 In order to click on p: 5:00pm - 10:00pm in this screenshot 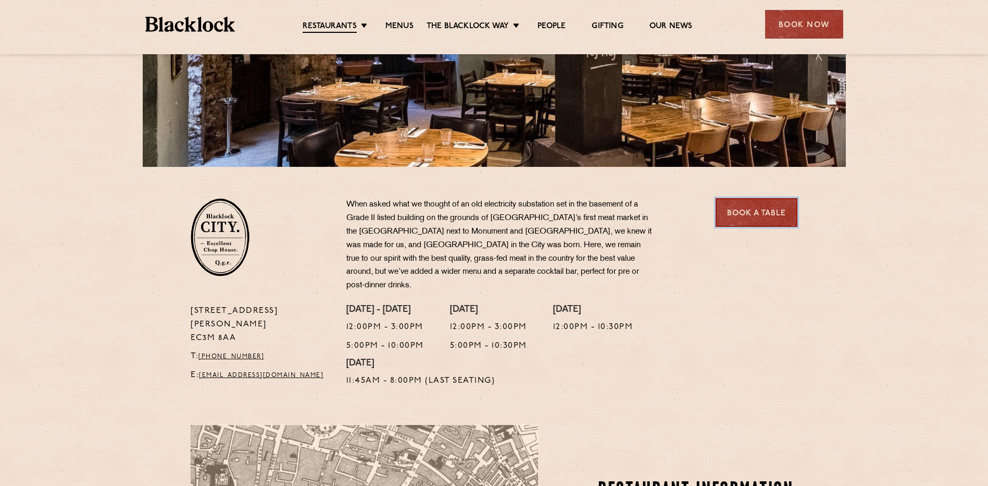, I will do `click(385, 346)`.